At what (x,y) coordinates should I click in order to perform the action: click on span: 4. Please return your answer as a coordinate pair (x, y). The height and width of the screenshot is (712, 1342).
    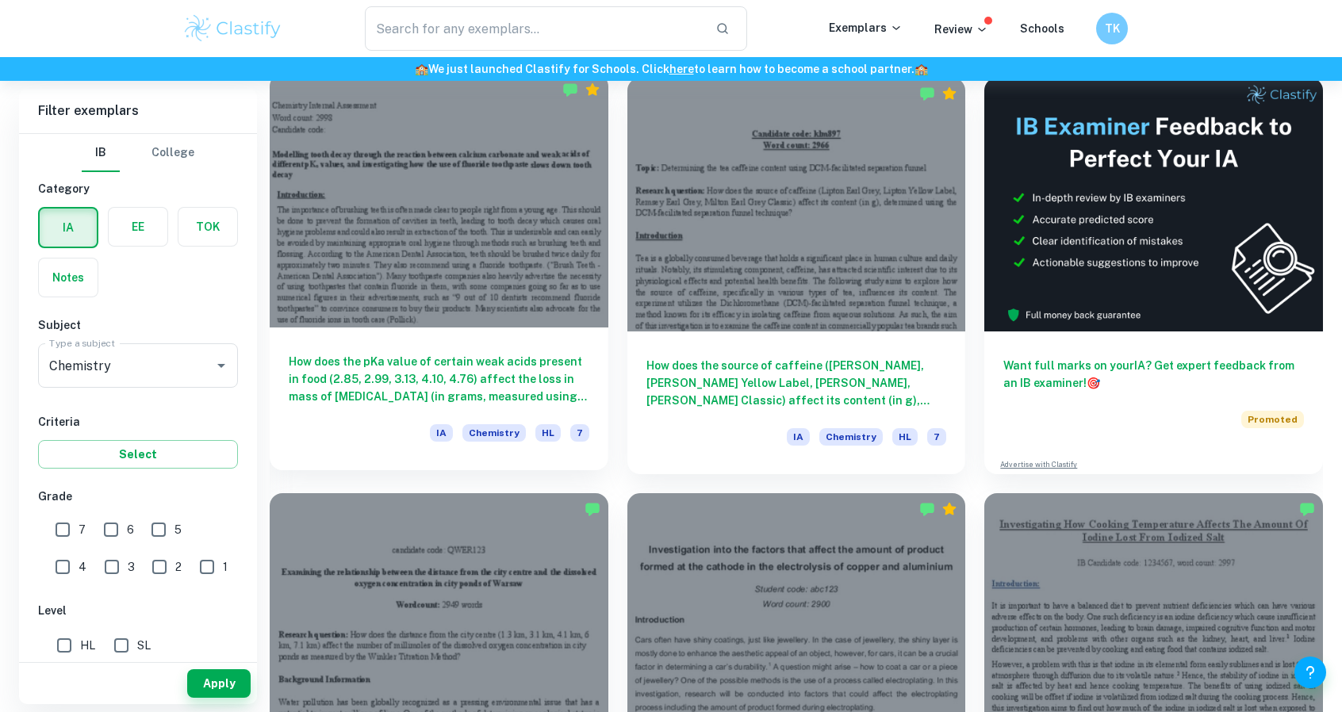
    Looking at the image, I should click on (82, 567).